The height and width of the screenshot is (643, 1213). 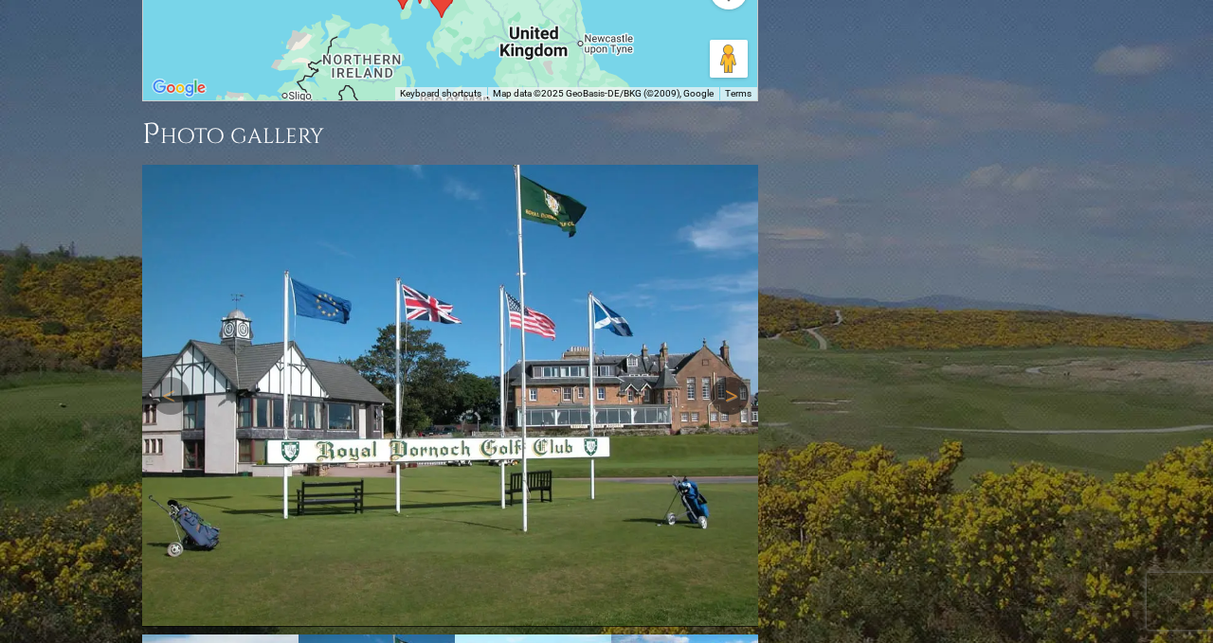 What do you see at coordinates (441, 94) in the screenshot?
I see `button: Keyboard shortcuts` at bounding box center [441, 94].